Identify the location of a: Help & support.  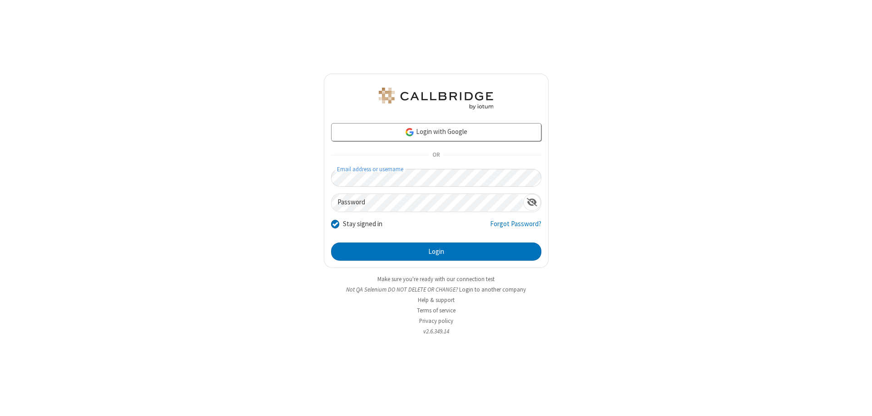
(436, 300).